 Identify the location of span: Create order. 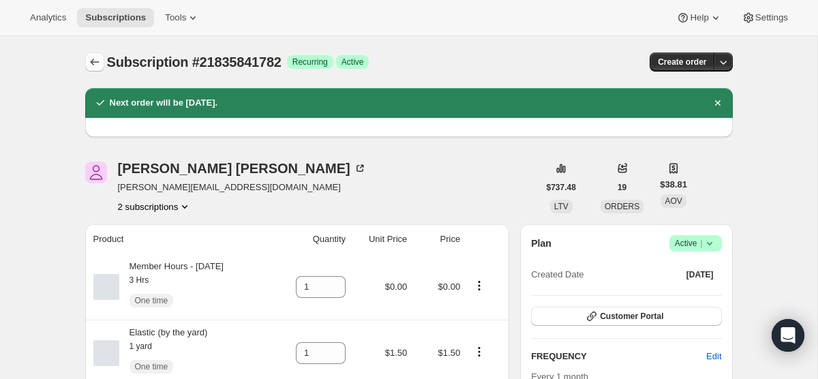
(681, 62).